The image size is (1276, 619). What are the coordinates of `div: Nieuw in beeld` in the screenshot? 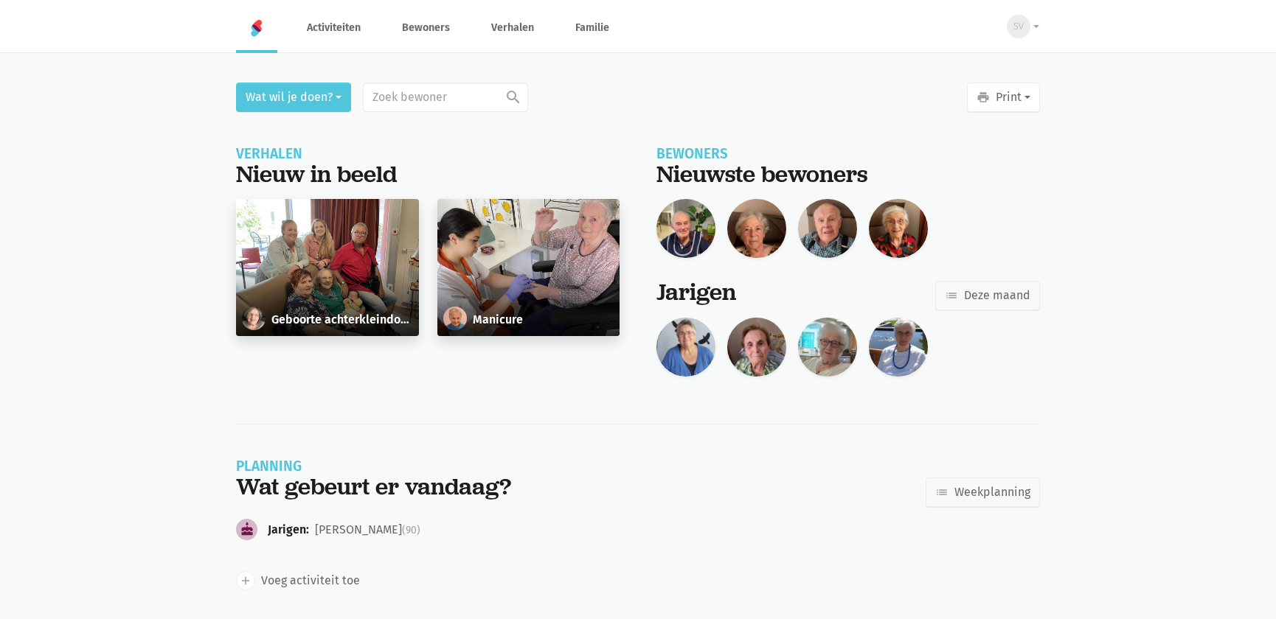 It's located at (428, 174).